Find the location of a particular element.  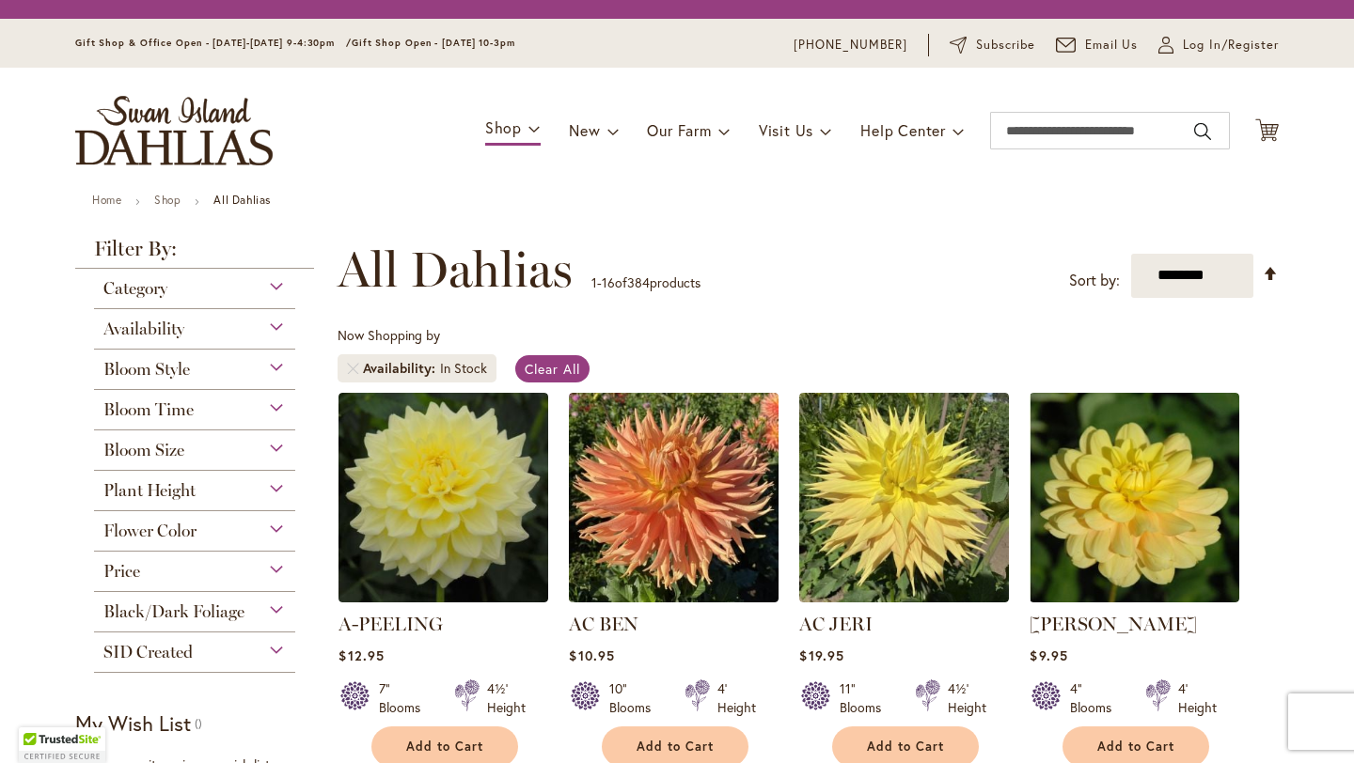

span: 1 is located at coordinates (594, 282).